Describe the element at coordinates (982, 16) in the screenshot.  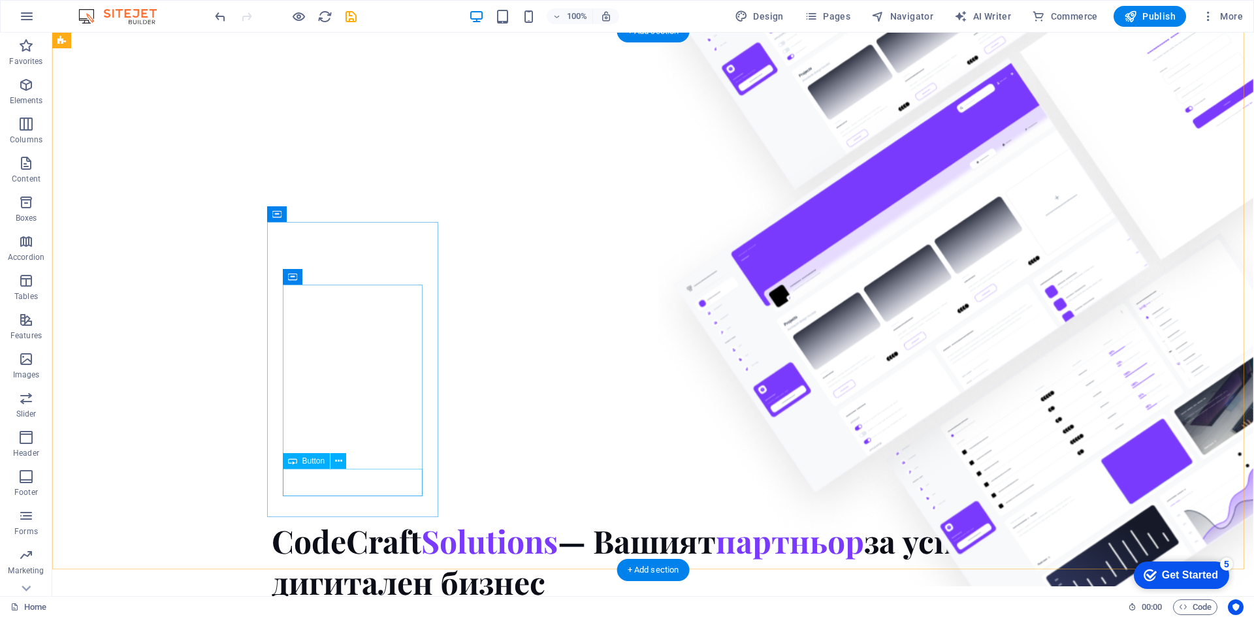
I see `span: AI Writer` at that location.